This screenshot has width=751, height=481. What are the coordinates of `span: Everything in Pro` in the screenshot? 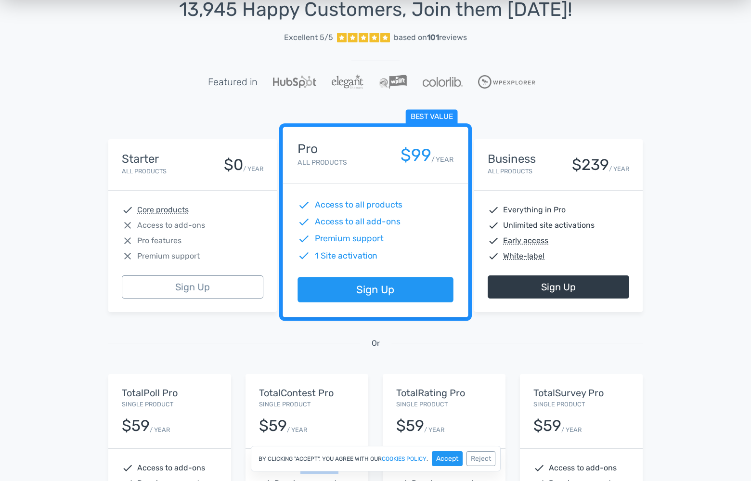 It's located at (535, 210).